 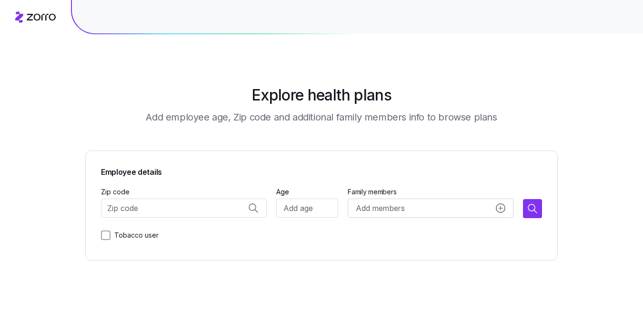 I want to click on svg: add icon, so click(x=500, y=208).